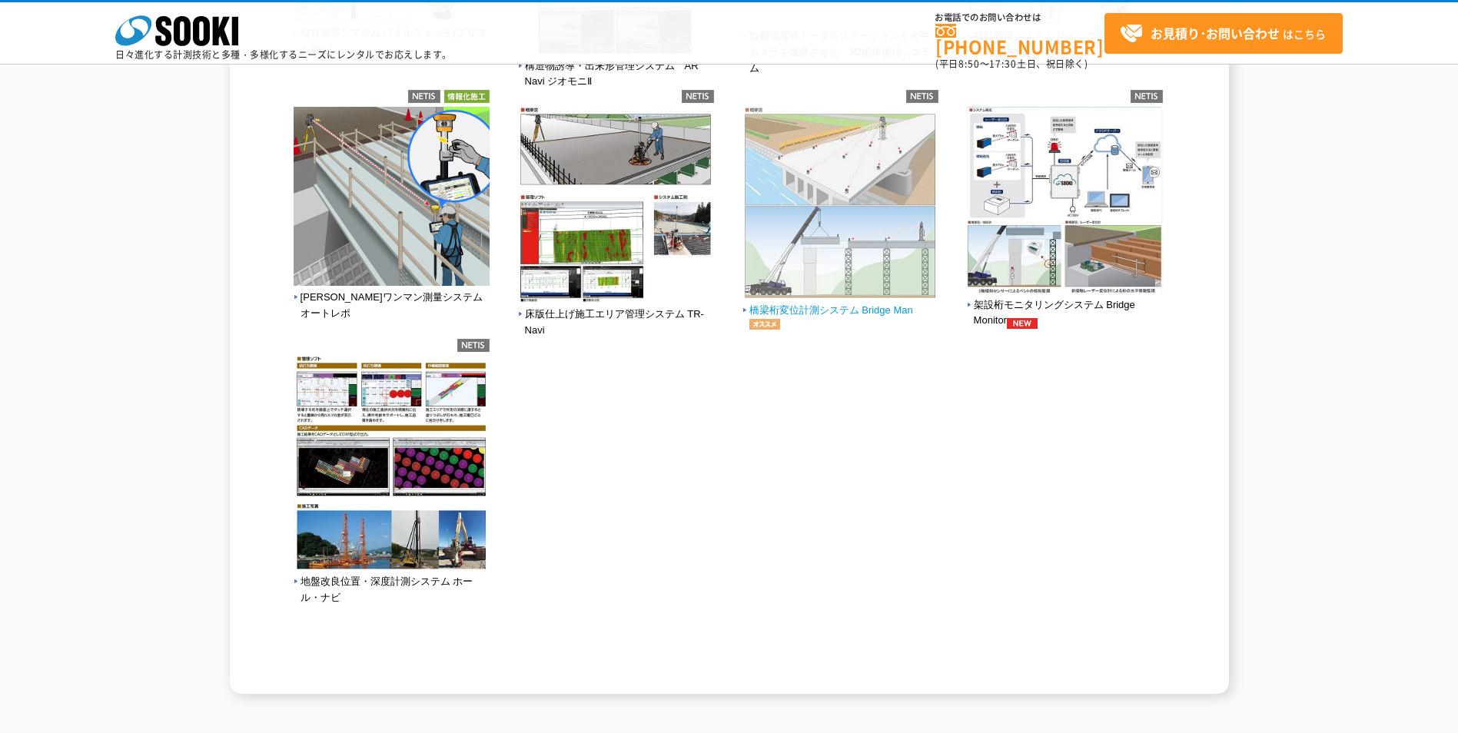  Describe the element at coordinates (1065, 304) in the screenshot. I see `a: 架設桁モニタリングシステム Bridge MonitorNEW` at that location.